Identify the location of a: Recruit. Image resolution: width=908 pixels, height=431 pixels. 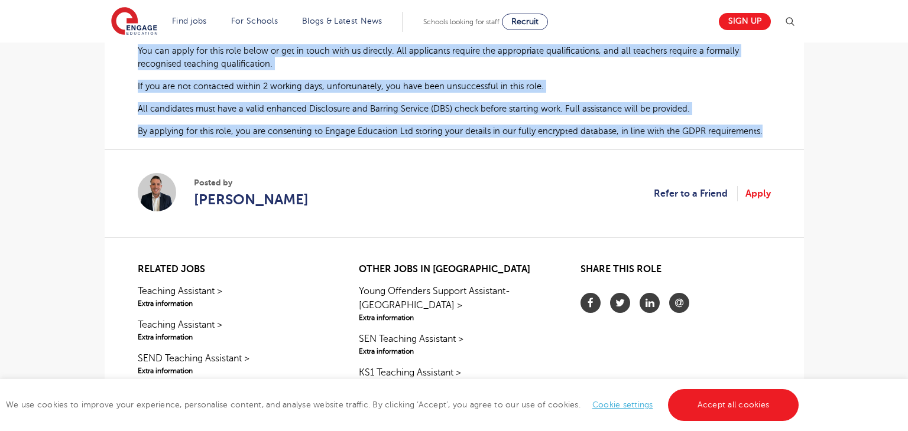
(525, 22).